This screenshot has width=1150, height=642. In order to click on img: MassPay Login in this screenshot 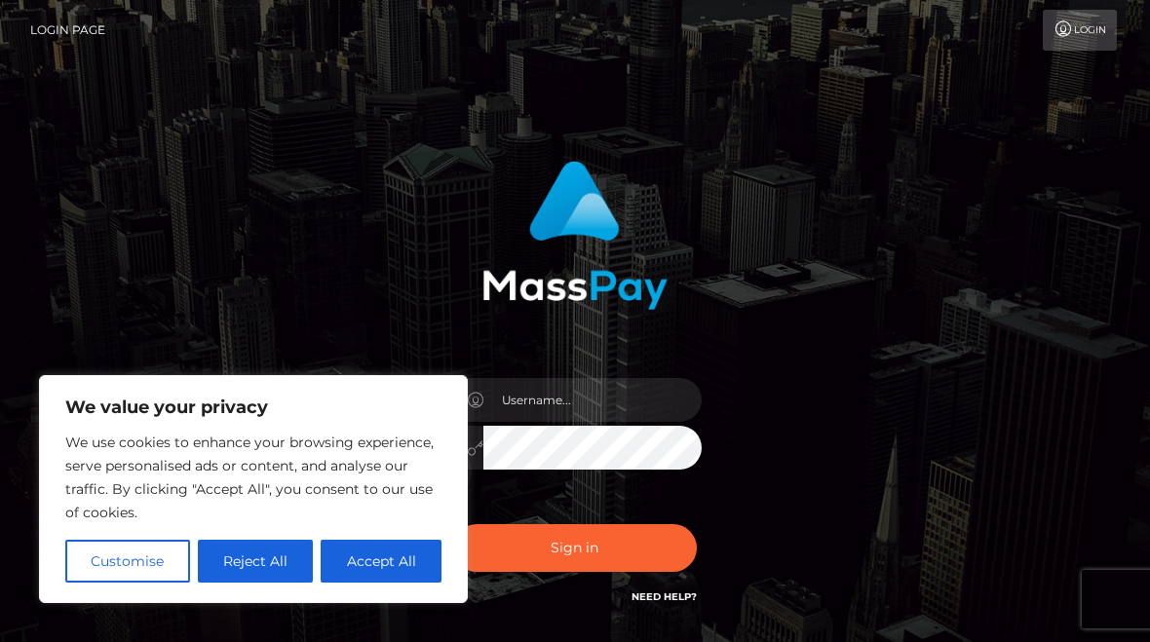, I will do `click(575, 235)`.